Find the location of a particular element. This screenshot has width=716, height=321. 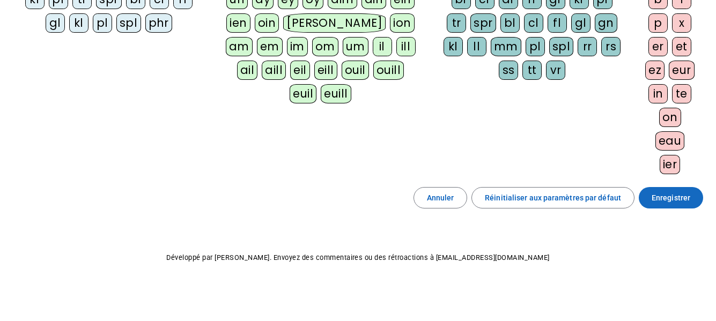

div: ier is located at coordinates (670, 165).